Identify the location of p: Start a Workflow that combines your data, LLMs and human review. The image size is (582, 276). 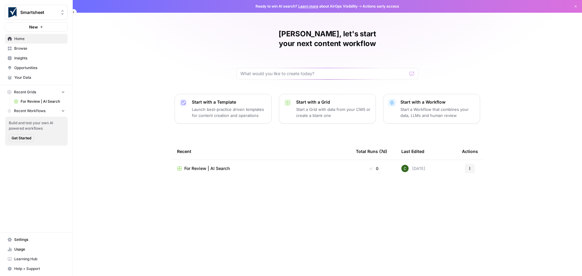
(437, 112).